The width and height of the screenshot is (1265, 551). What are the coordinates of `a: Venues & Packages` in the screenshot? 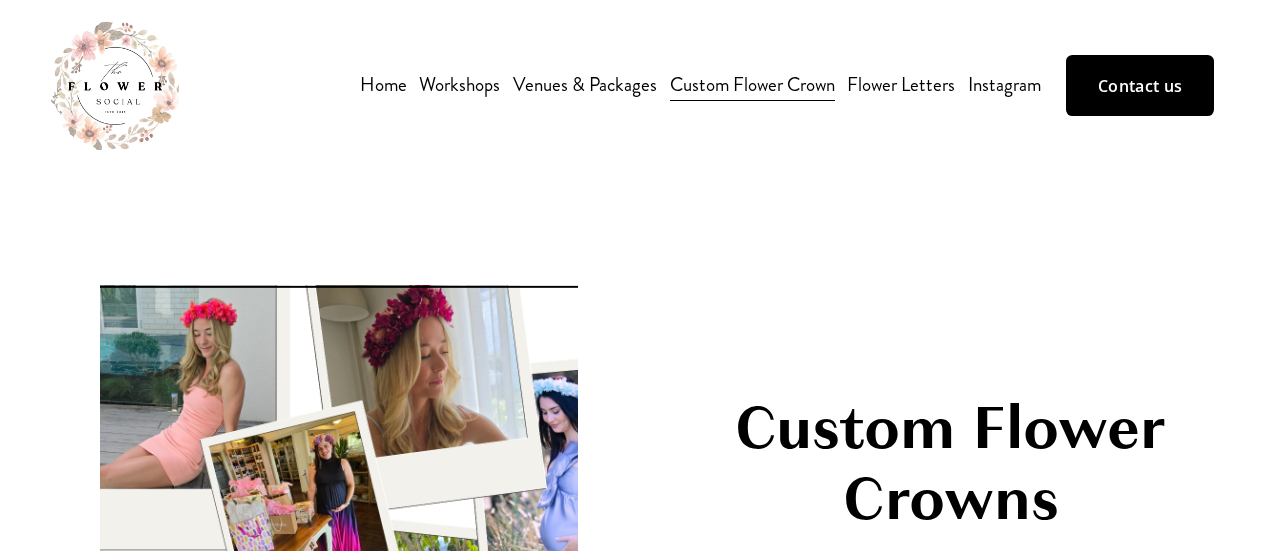 It's located at (585, 85).